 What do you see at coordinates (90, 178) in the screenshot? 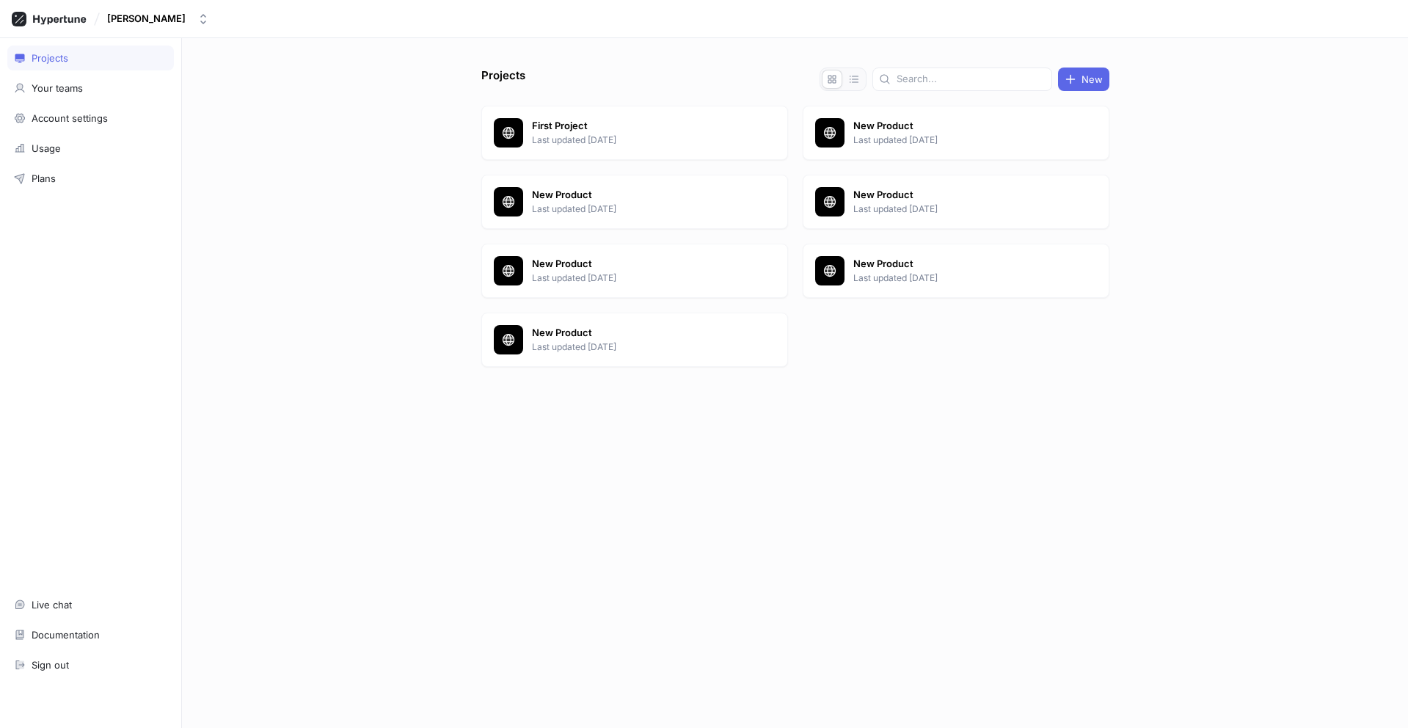
I see `a: Plans` at bounding box center [90, 178].